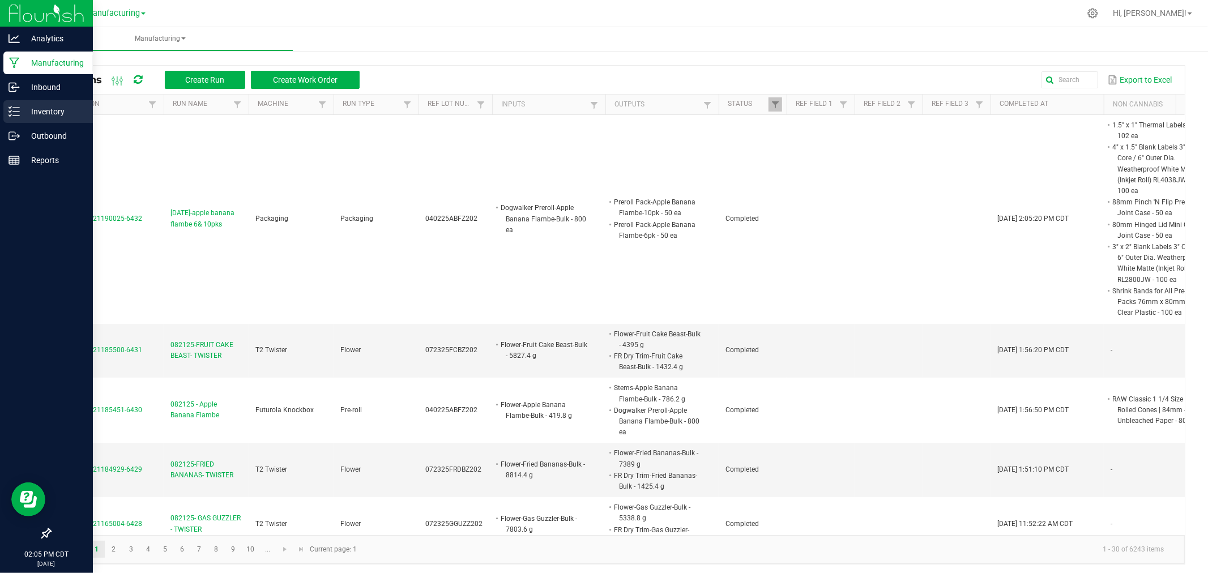 This screenshot has width=1208, height=573. Describe the element at coordinates (201, 104) in the screenshot. I see `a: Run NameSortable` at that location.